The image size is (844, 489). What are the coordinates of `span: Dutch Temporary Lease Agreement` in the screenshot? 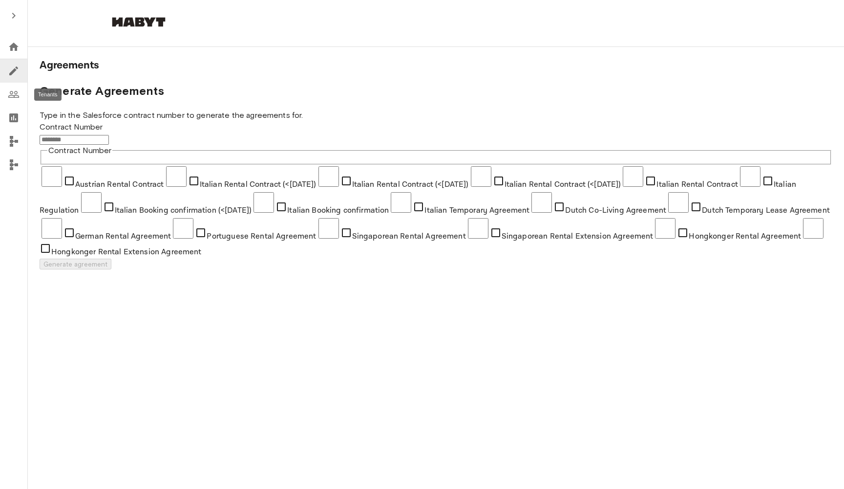 It's located at (766, 210).